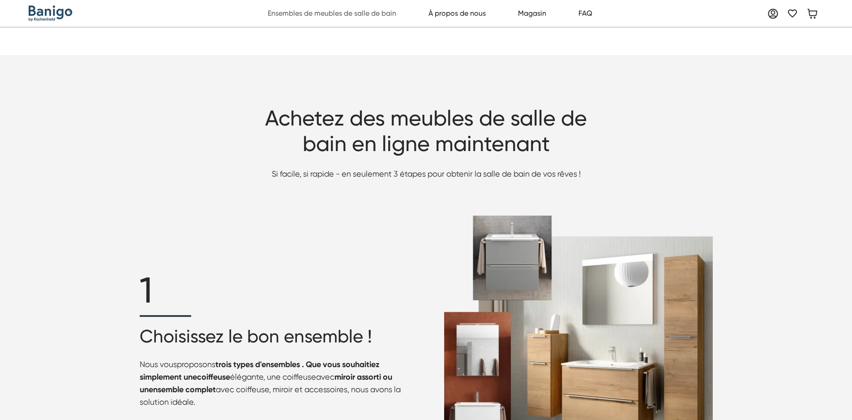 This screenshot has height=420, width=852. What do you see at coordinates (585, 13) in the screenshot?
I see `a: FAQ` at bounding box center [585, 13].